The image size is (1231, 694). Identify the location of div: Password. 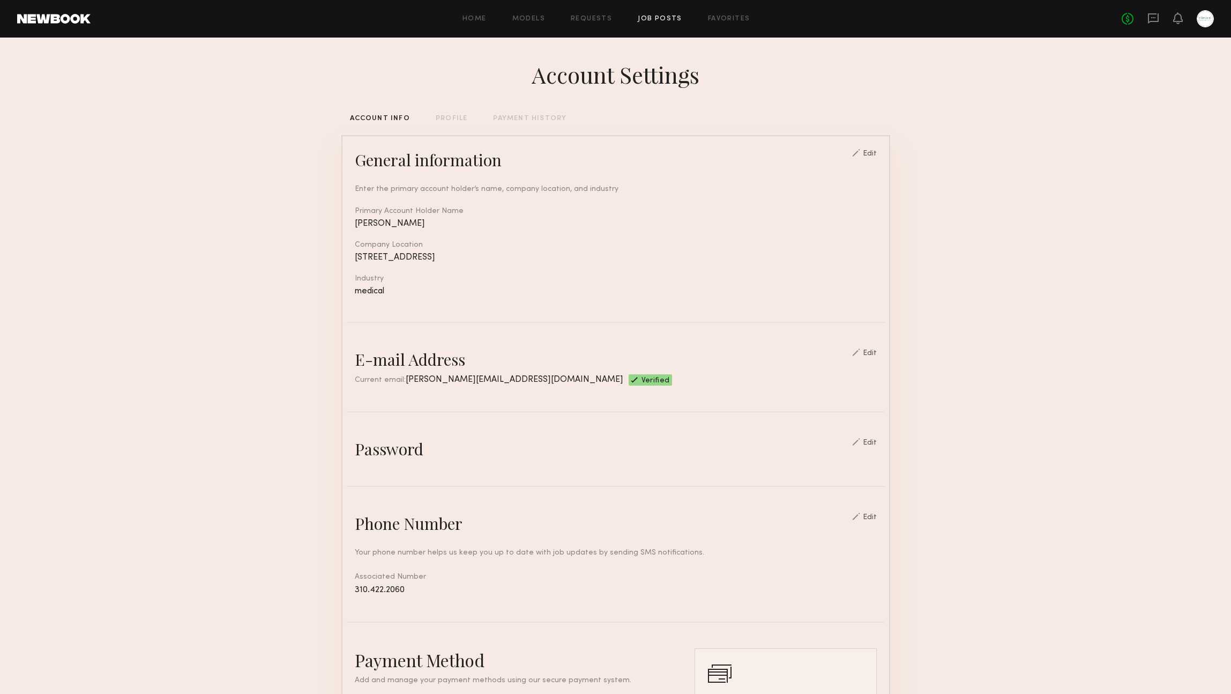
(389, 449).